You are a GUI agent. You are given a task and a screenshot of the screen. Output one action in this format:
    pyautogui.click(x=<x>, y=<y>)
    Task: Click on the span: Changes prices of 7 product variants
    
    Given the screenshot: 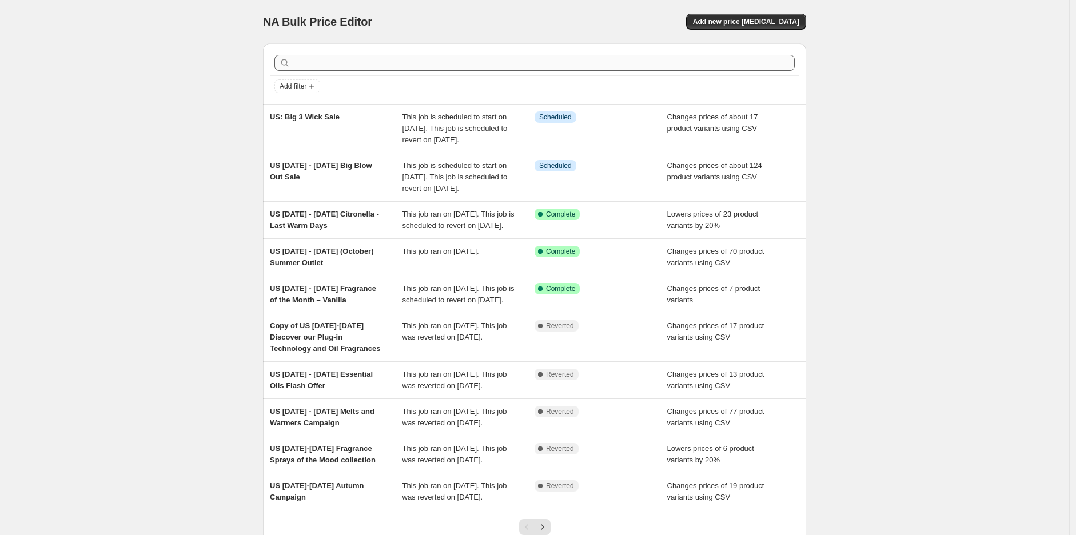 What is the action you would take?
    pyautogui.click(x=713, y=294)
    